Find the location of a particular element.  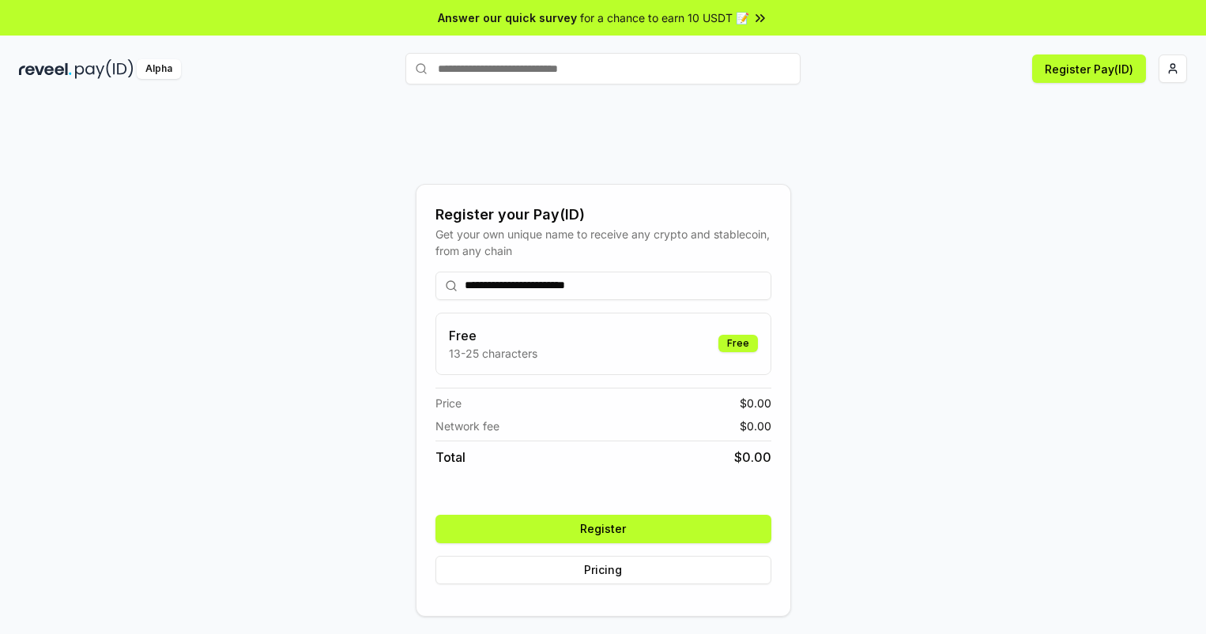

img: pay_id is located at coordinates (104, 69).